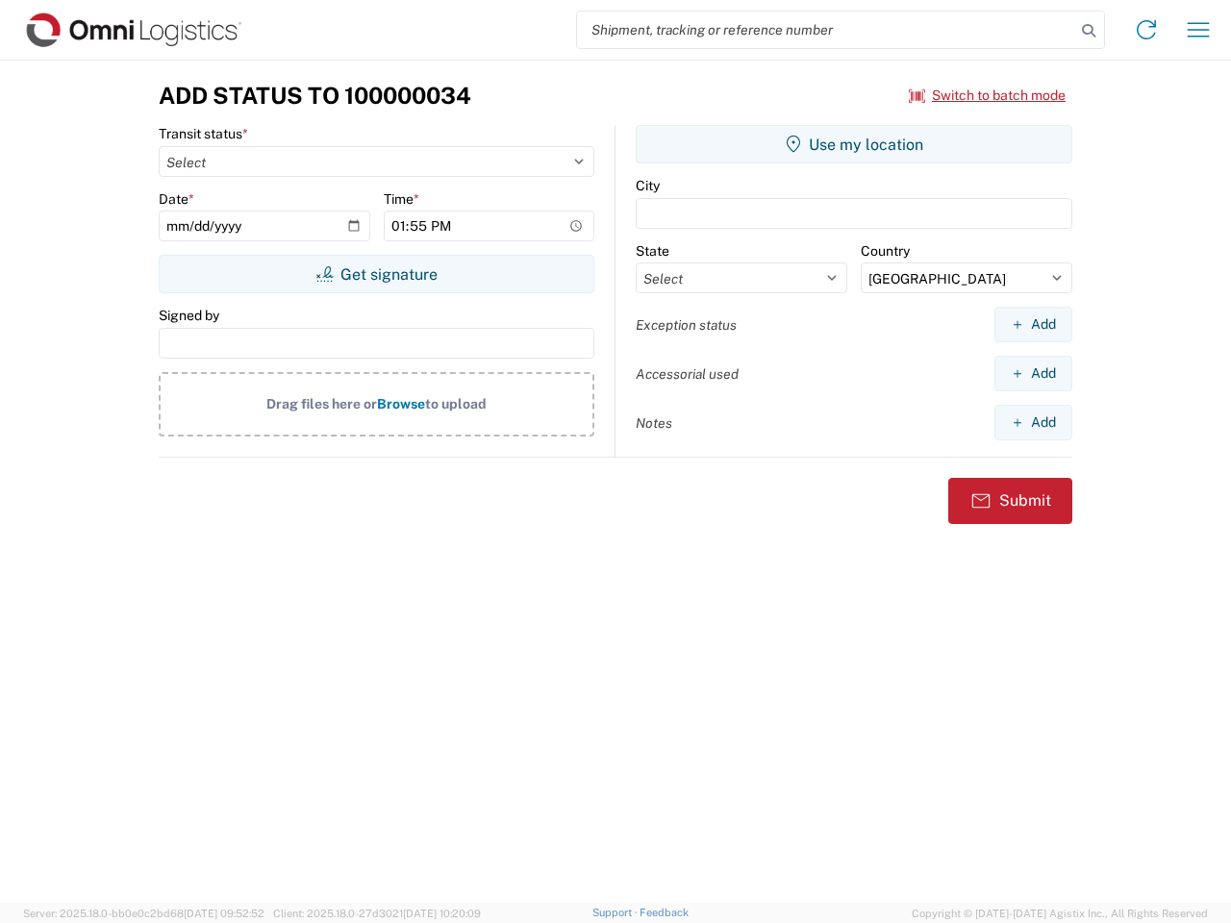 This screenshot has height=923, width=1231. What do you see at coordinates (143, 913) in the screenshot?
I see `span: Server: 2025.18.0-bb0e0c2bd68` at bounding box center [143, 913].